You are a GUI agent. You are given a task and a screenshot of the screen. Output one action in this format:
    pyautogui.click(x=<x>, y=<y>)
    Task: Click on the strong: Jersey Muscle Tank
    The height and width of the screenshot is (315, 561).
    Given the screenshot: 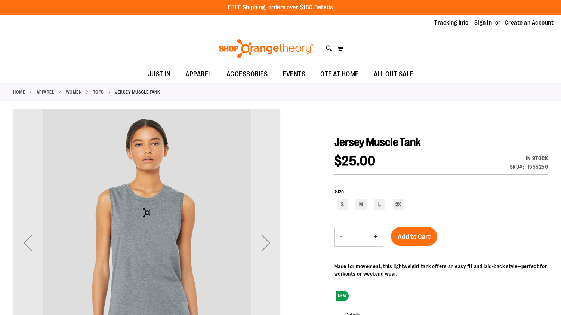 What is the action you would take?
    pyautogui.click(x=137, y=92)
    